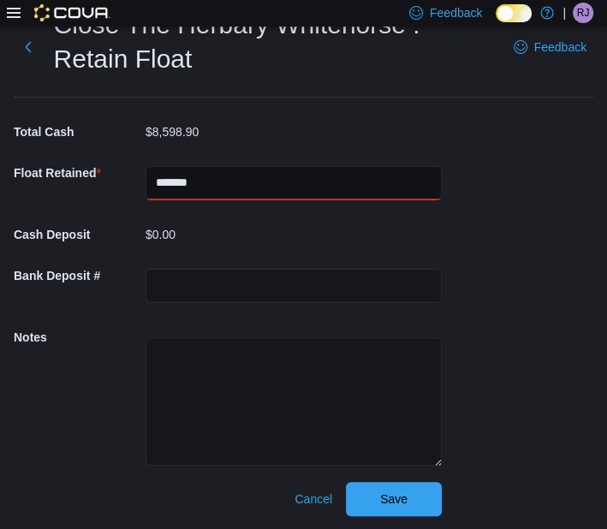  Describe the element at coordinates (394, 499) in the screenshot. I see `button: Save` at that location.